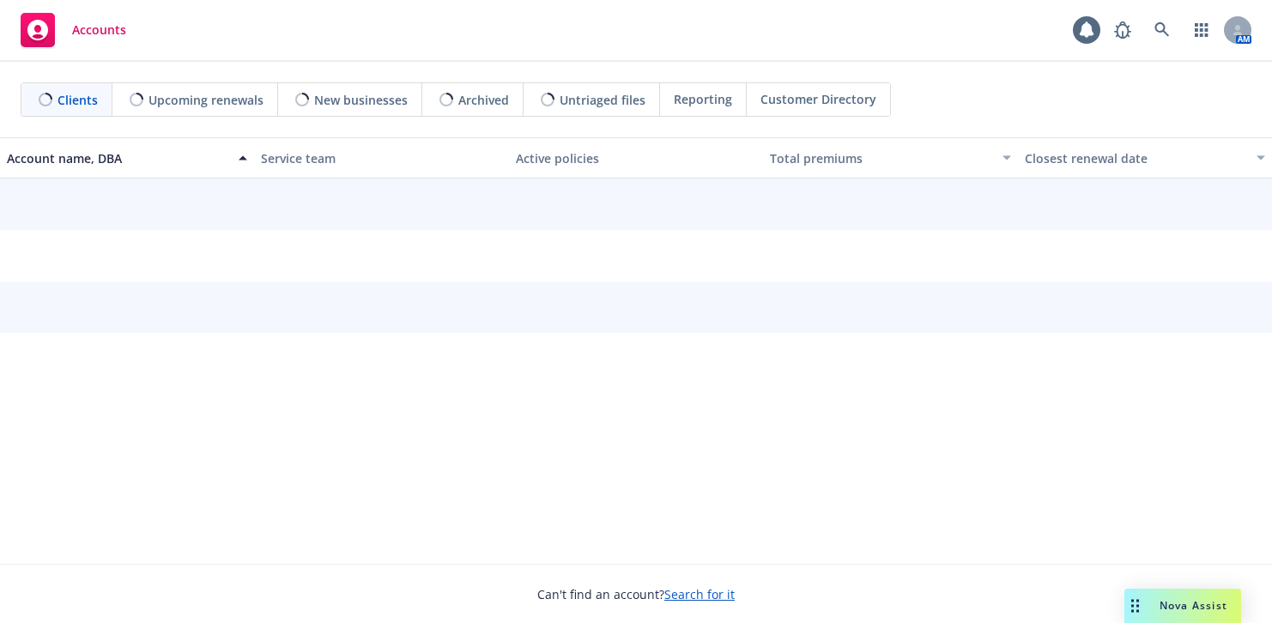  What do you see at coordinates (1193, 605) in the screenshot?
I see `span: Nova Assist` at bounding box center [1193, 605].